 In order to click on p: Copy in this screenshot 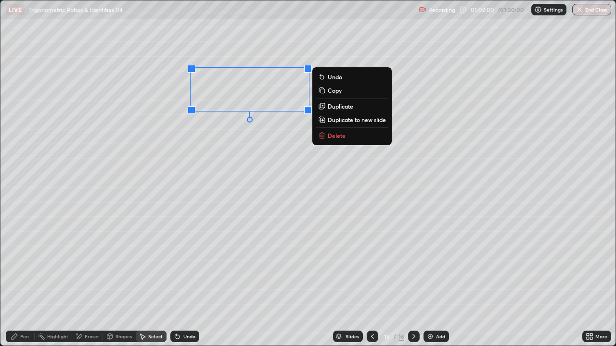, I will do `click(334, 90)`.